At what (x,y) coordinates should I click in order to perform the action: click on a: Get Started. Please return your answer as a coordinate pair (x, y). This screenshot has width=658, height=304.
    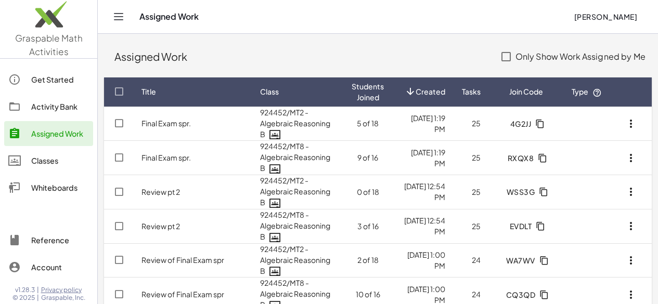
    Looking at the image, I should click on (48, 80).